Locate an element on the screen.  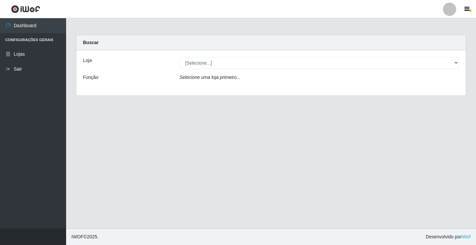
a: iWof is located at coordinates (467, 236).